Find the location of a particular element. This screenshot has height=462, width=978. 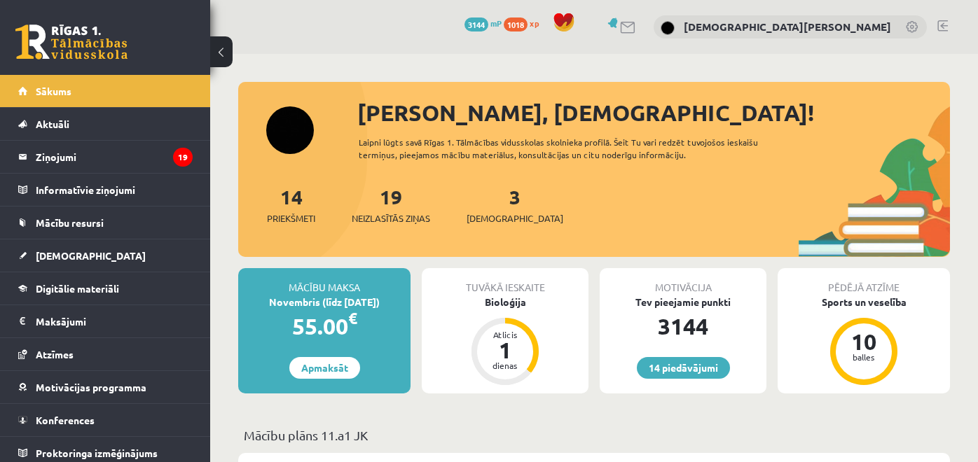

a: 19Neizlasītās ziņas is located at coordinates (391, 205).